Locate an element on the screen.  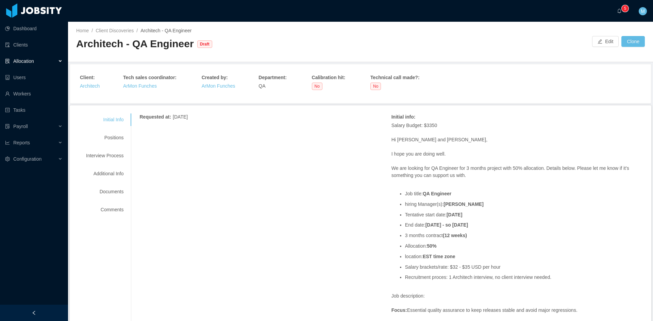
button: icon: editEdit is located at coordinates (605, 41).